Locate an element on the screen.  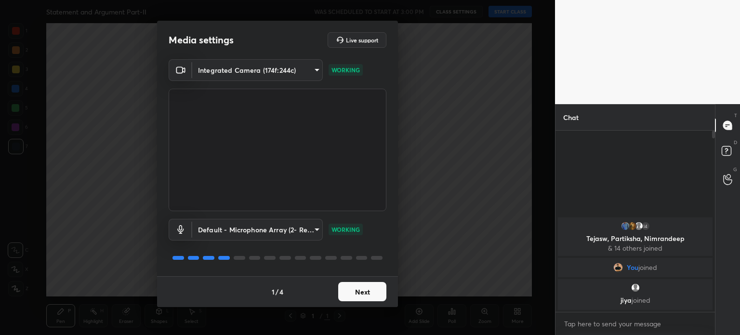
p: D is located at coordinates (735, 142).